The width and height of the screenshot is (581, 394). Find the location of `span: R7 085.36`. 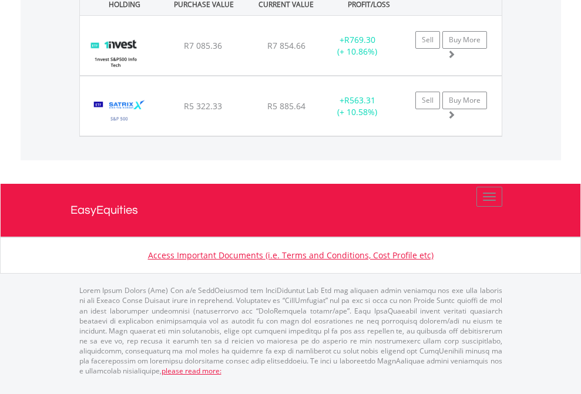

span: R7 085.36 is located at coordinates (203, 45).